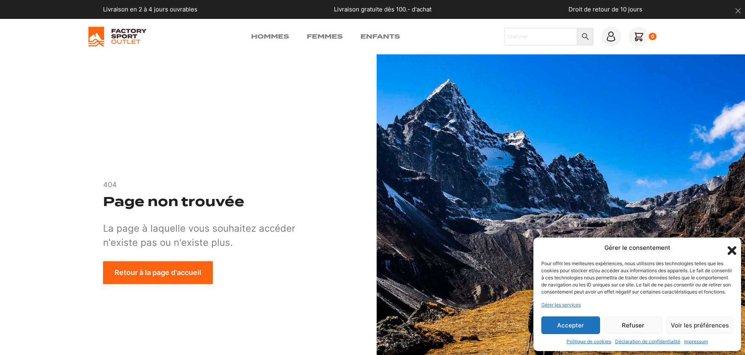 Image resolution: width=745 pixels, height=355 pixels. I want to click on button: Refuser, so click(633, 326).